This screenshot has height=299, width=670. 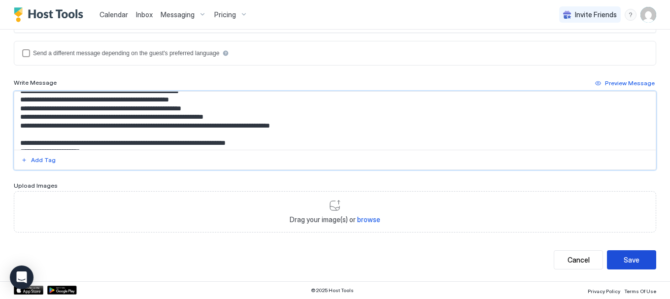 What do you see at coordinates (631, 260) in the screenshot?
I see `div: Save` at bounding box center [631, 260].